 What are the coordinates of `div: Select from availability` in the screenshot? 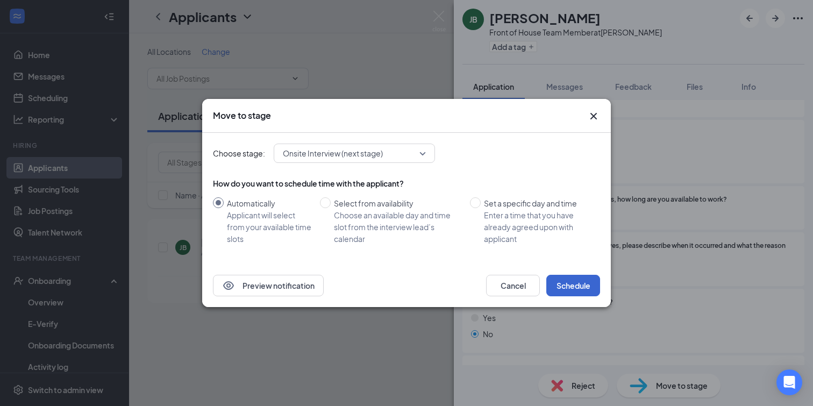 It's located at (397, 203).